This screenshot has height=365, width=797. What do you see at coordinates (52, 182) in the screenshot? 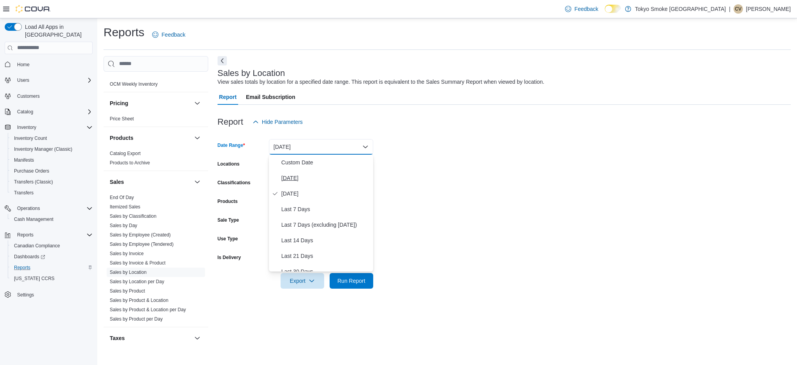
I see `span: Transfers (Classic)` at bounding box center [52, 182].